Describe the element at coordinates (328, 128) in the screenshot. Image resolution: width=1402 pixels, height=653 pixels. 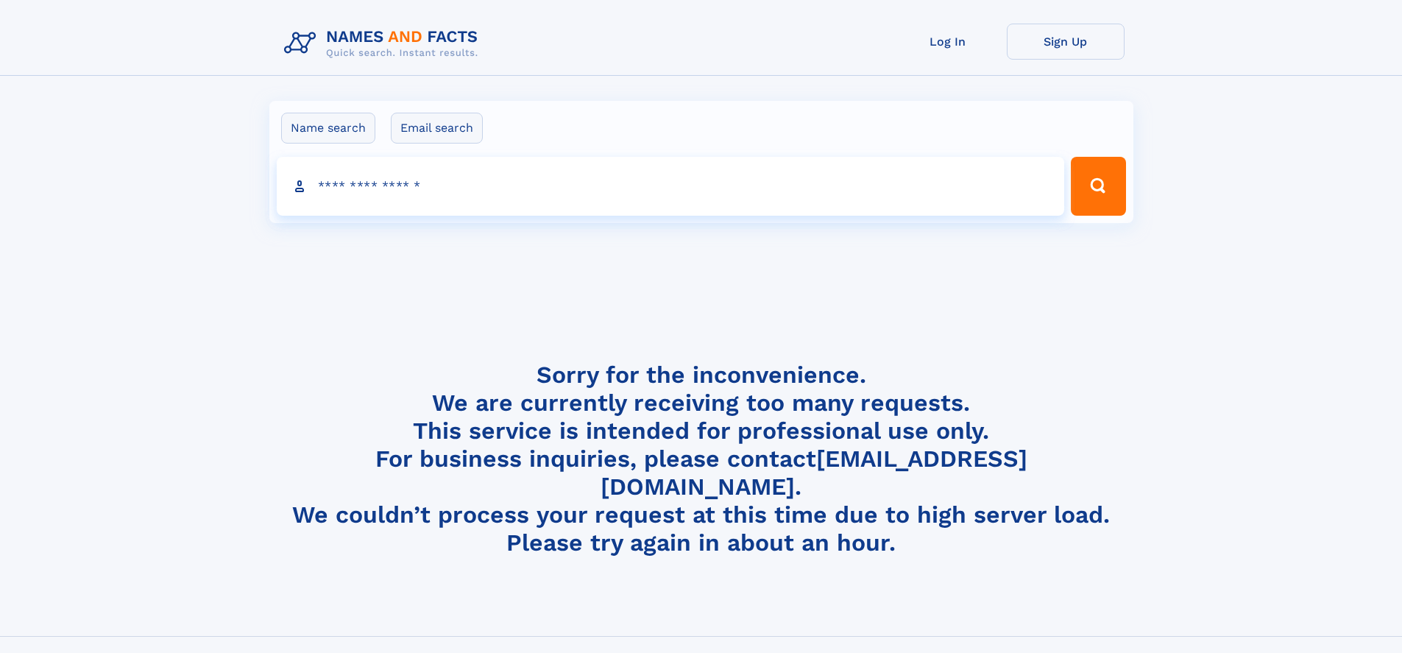
I see `label: Name search` at that location.